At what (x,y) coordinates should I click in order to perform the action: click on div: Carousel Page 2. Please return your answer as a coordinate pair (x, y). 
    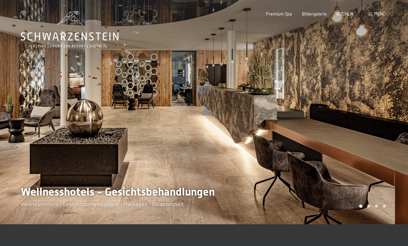
    Looking at the image, I should click on (368, 206).